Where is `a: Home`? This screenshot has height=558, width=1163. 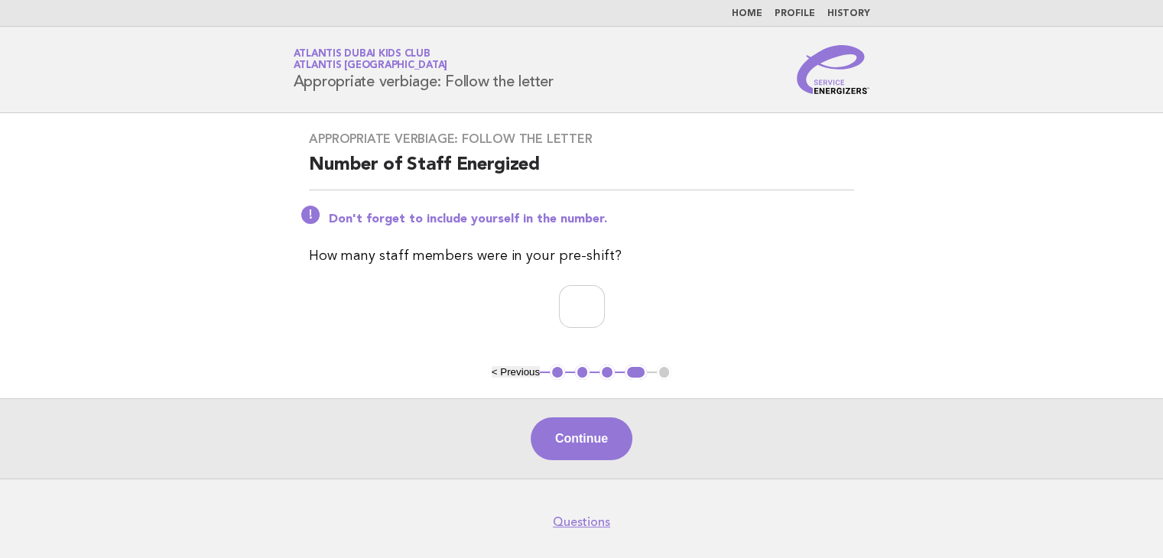
a: Home is located at coordinates (747, 14).